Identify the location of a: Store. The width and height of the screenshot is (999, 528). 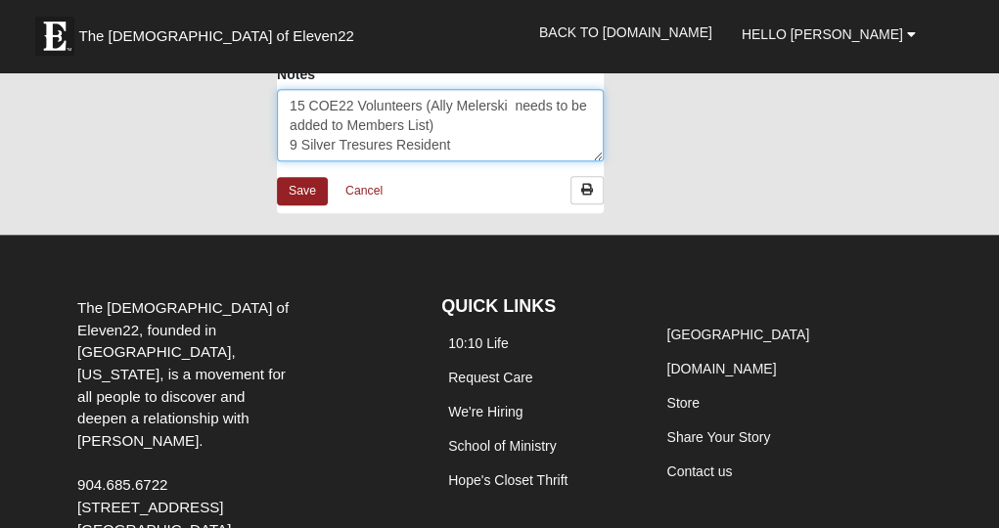
(682, 403).